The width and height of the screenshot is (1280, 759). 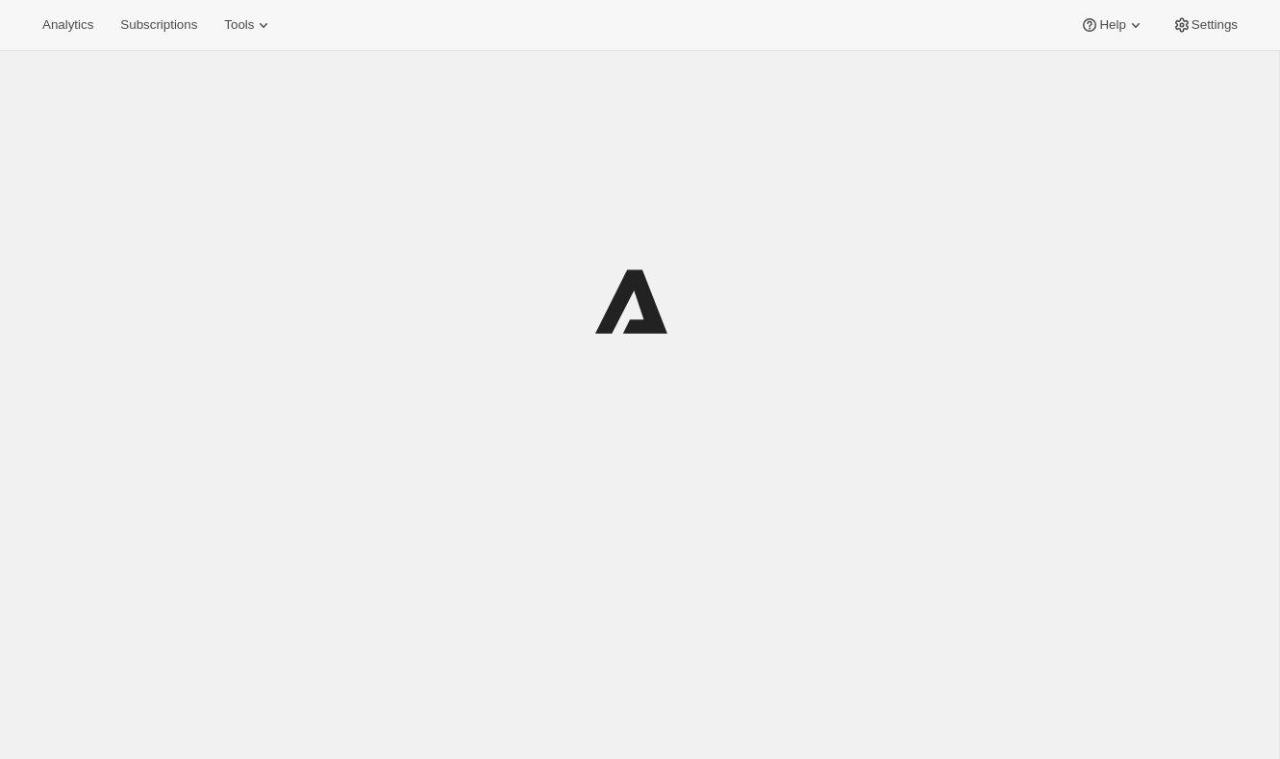 I want to click on button: Settings, so click(x=1205, y=25).